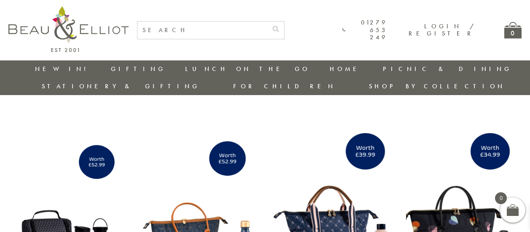  Describe the element at coordinates (448, 69) in the screenshot. I see `a: Picnic & Dining` at that location.